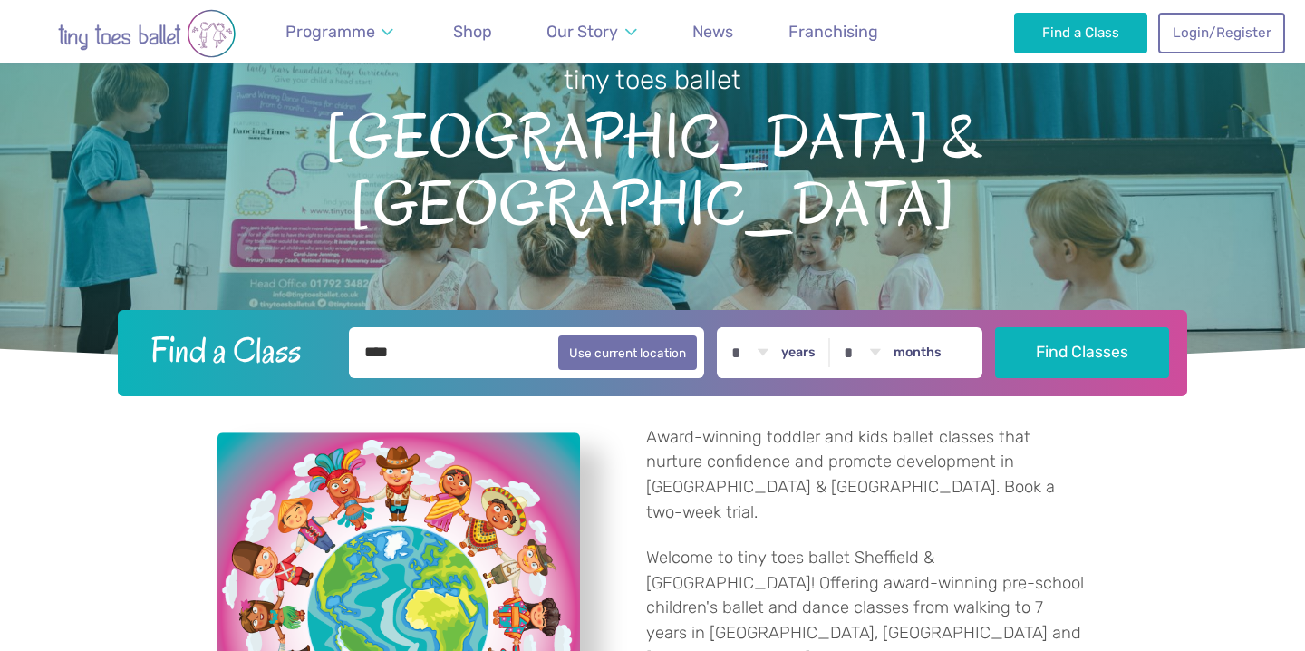 The height and width of the screenshot is (651, 1305). I want to click on img: tiny toes ballet, so click(147, 34).